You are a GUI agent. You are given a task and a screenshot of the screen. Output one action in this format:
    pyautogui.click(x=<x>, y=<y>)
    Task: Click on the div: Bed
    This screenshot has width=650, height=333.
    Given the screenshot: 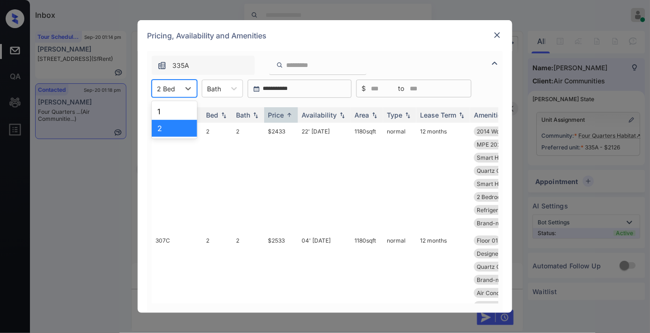 What is the action you would take?
    pyautogui.click(x=212, y=115)
    